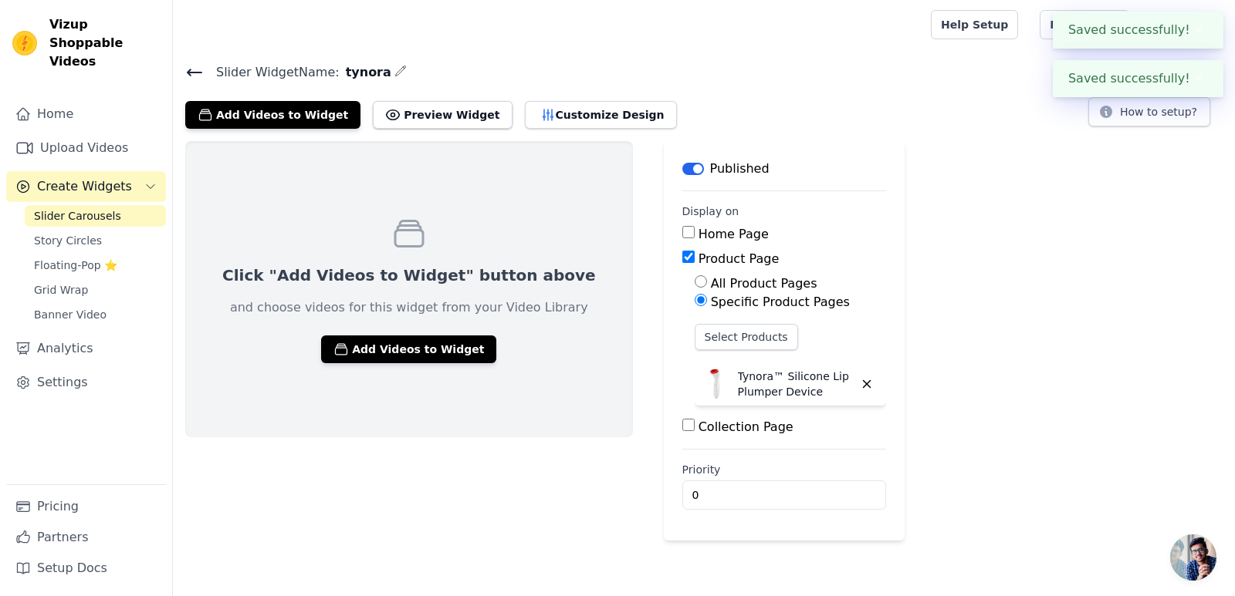  What do you see at coordinates (86, 148) in the screenshot?
I see `a: Upload Videos` at bounding box center [86, 148].